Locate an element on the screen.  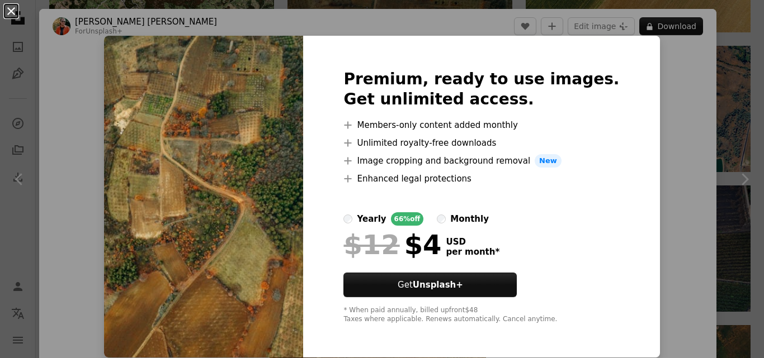
button: GetUnsplash+ is located at coordinates (430, 285).